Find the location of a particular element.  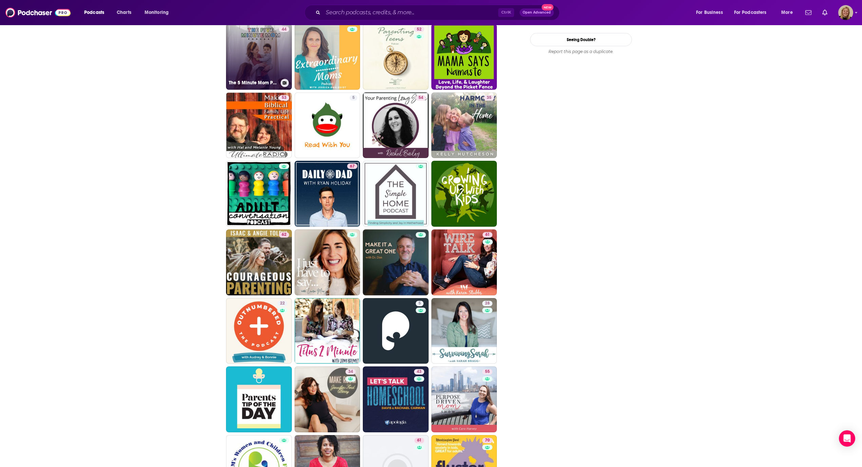

img: User Profile is located at coordinates (846, 13).